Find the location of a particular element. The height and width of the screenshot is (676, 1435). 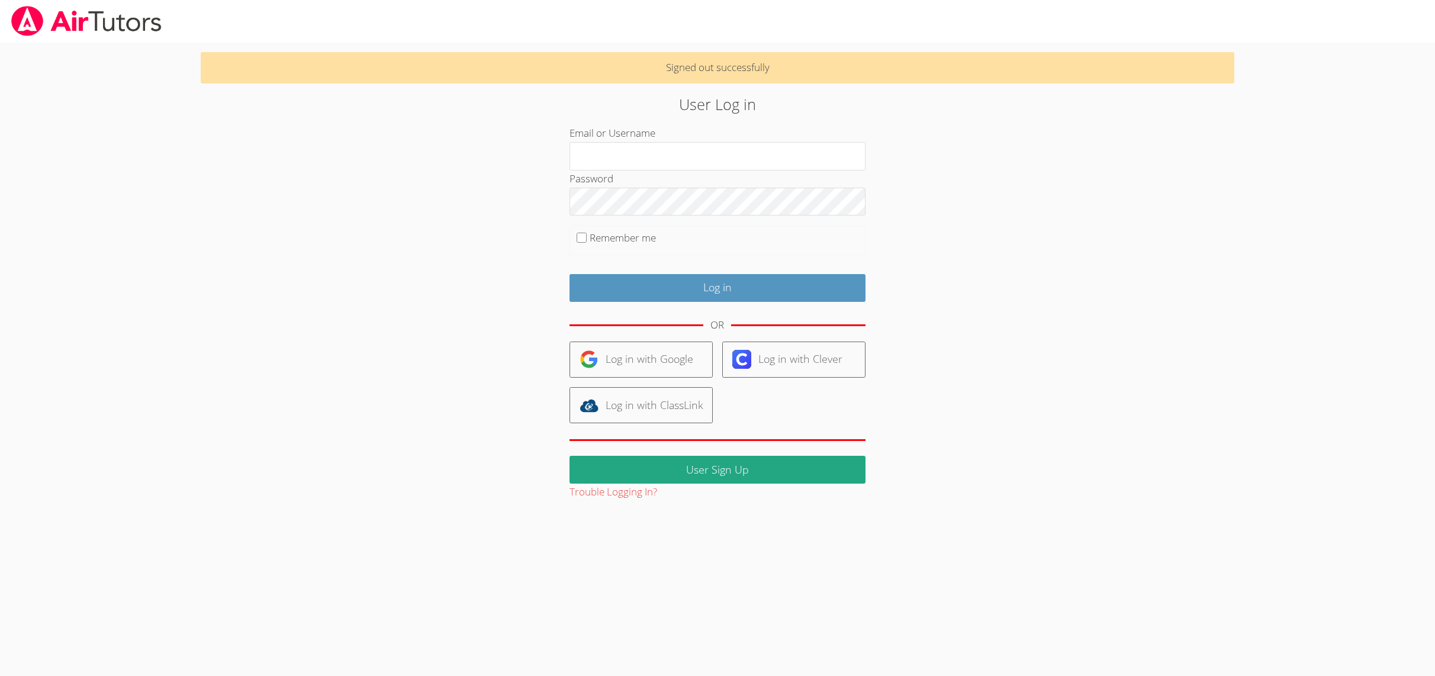

label: Email or Username is located at coordinates (612, 133).